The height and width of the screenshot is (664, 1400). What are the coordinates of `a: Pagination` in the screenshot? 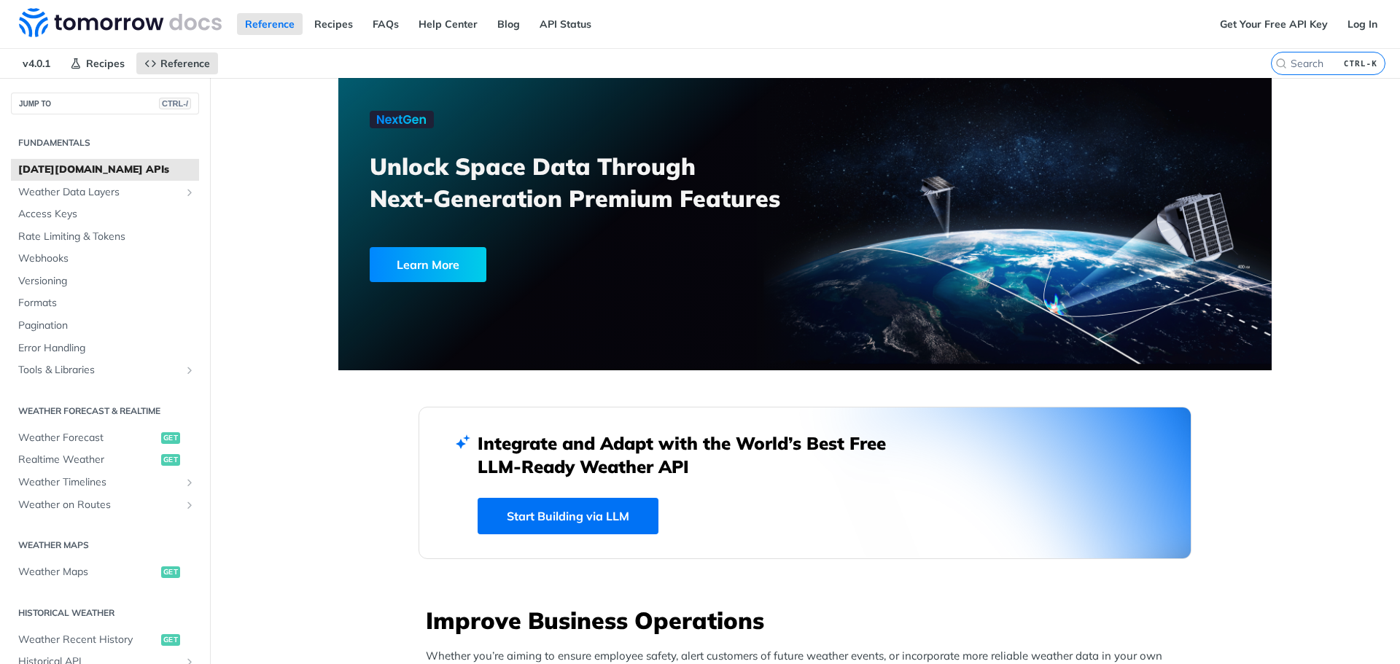 It's located at (105, 326).